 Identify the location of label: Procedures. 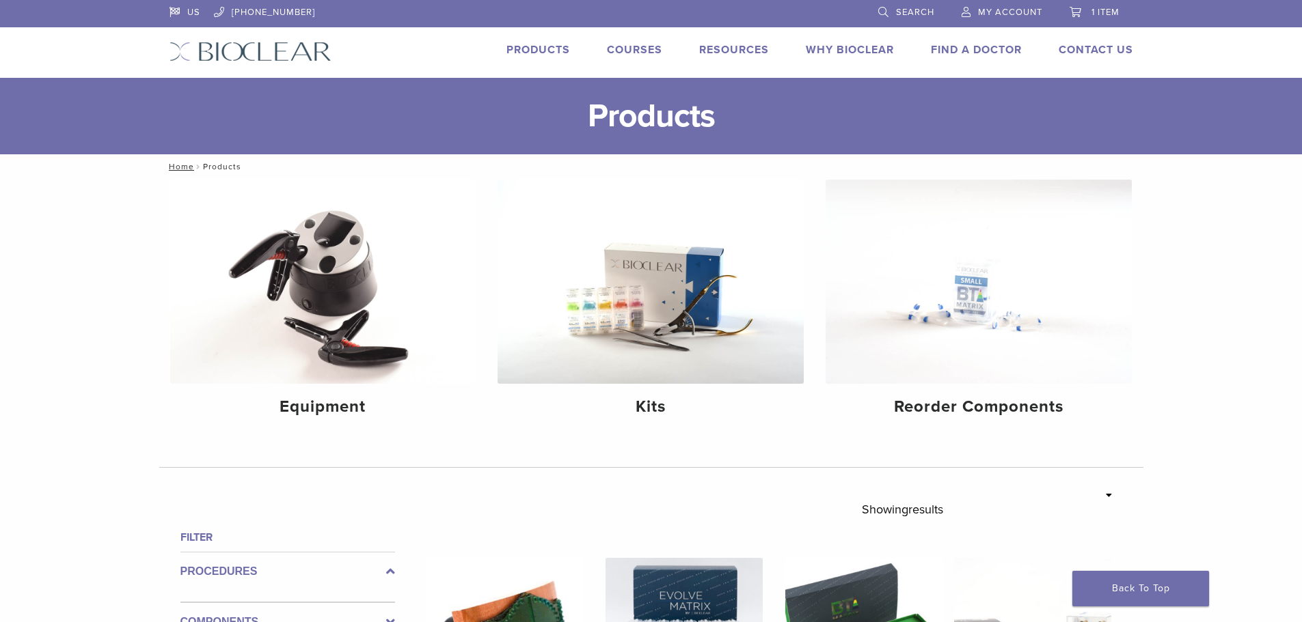
(288, 572).